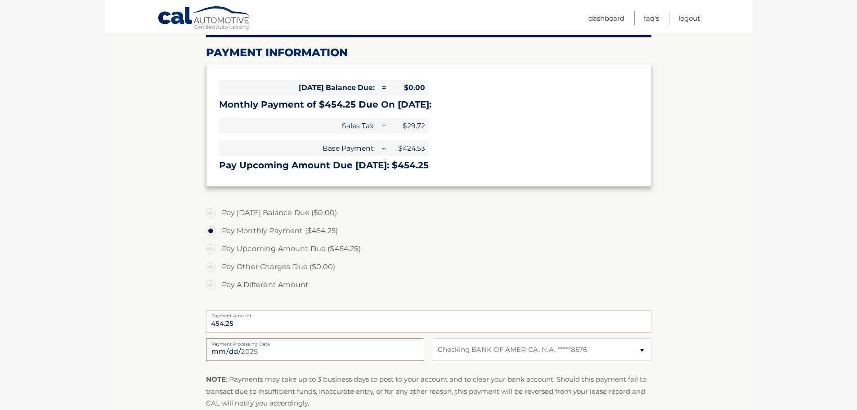 The width and height of the screenshot is (857, 410). What do you see at coordinates (429, 321) in the screenshot?
I see `input: Payment Amount` at bounding box center [429, 321].